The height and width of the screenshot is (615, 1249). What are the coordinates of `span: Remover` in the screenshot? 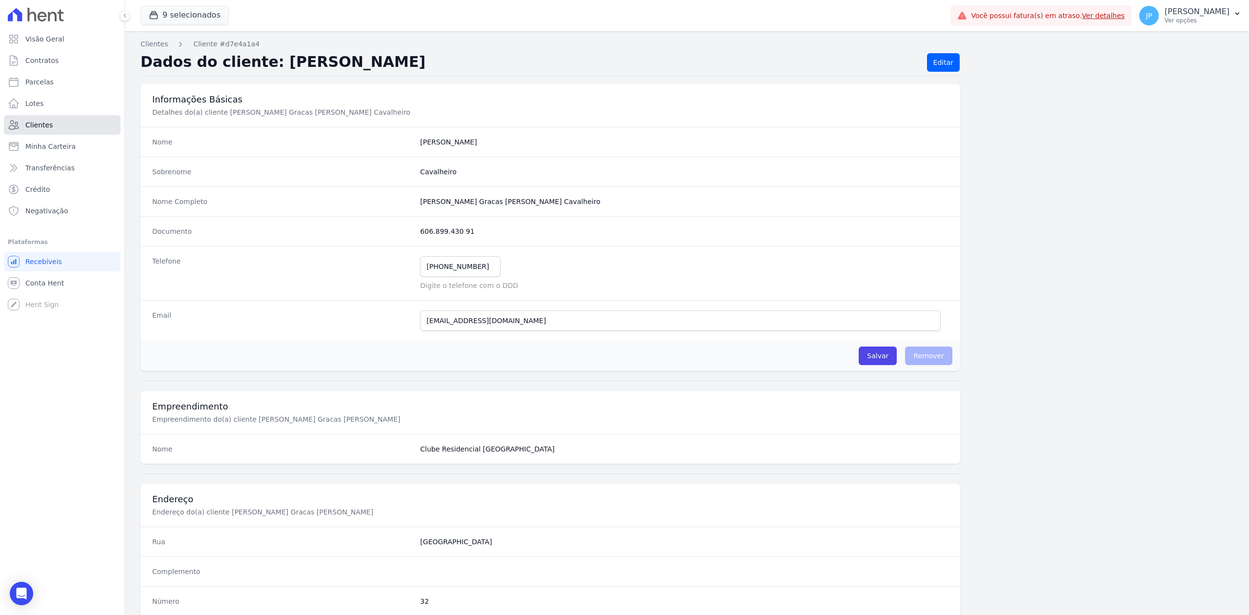 It's located at (928, 356).